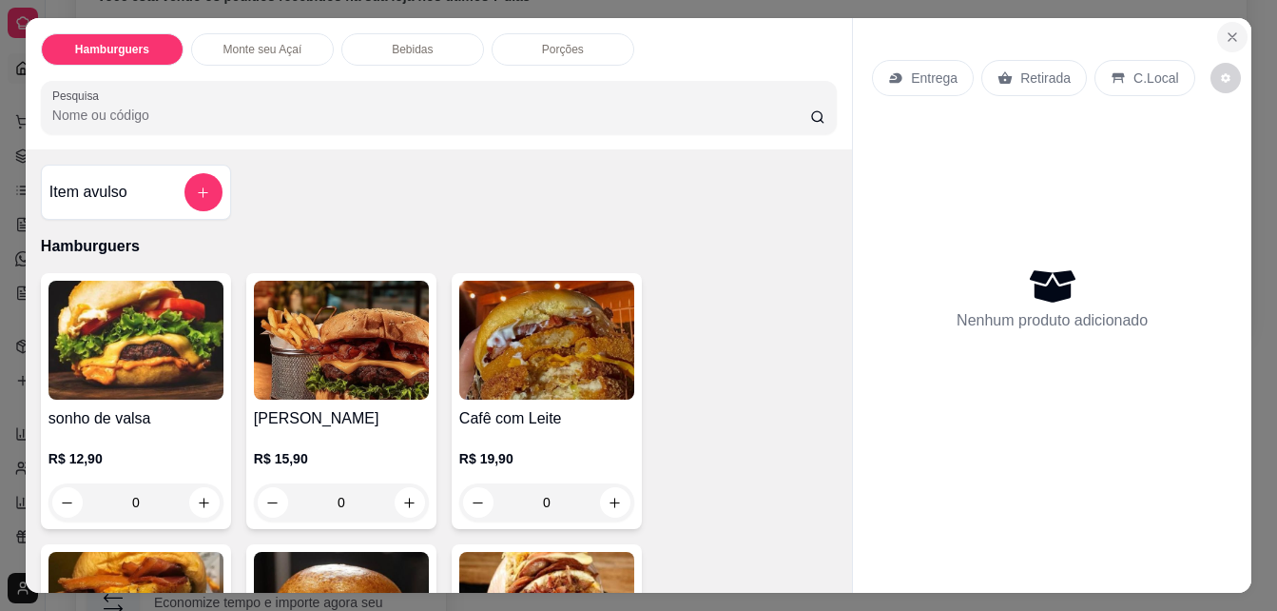 This screenshot has height=611, width=1277. Describe the element at coordinates (262, 49) in the screenshot. I see `p: Monte seu Açaí` at that location.